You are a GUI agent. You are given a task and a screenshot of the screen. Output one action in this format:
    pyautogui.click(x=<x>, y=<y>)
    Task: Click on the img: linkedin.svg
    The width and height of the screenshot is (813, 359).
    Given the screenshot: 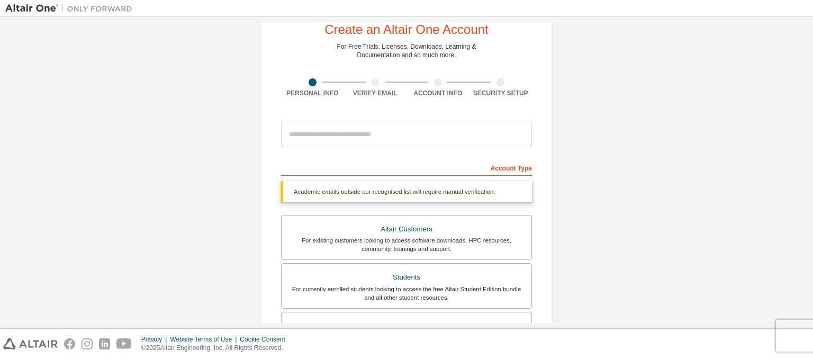 What is the action you would take?
    pyautogui.click(x=104, y=344)
    